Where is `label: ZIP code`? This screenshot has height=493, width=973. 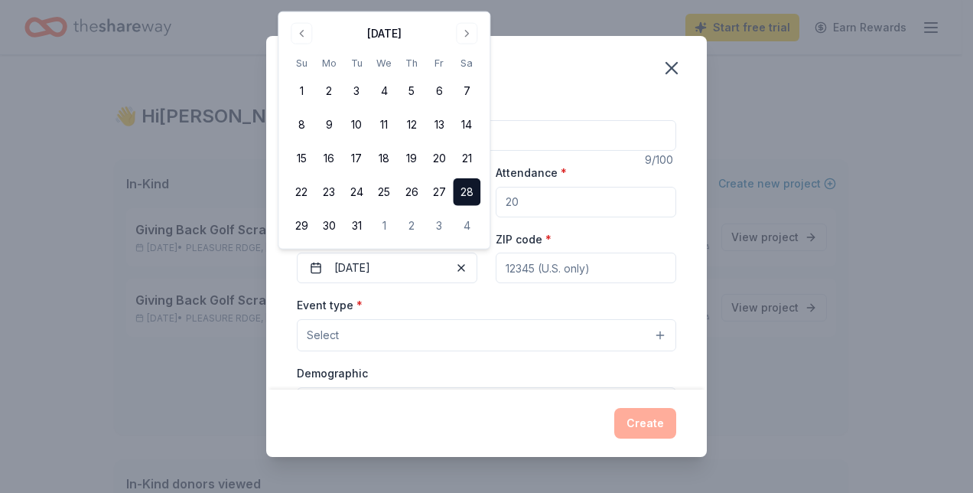
label: ZIP code is located at coordinates (523, 240).